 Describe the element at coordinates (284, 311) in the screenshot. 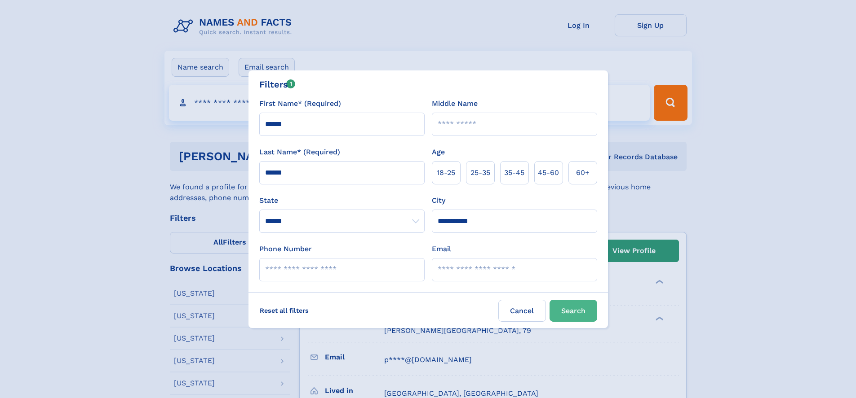

I see `label: Reset all filters` at that location.